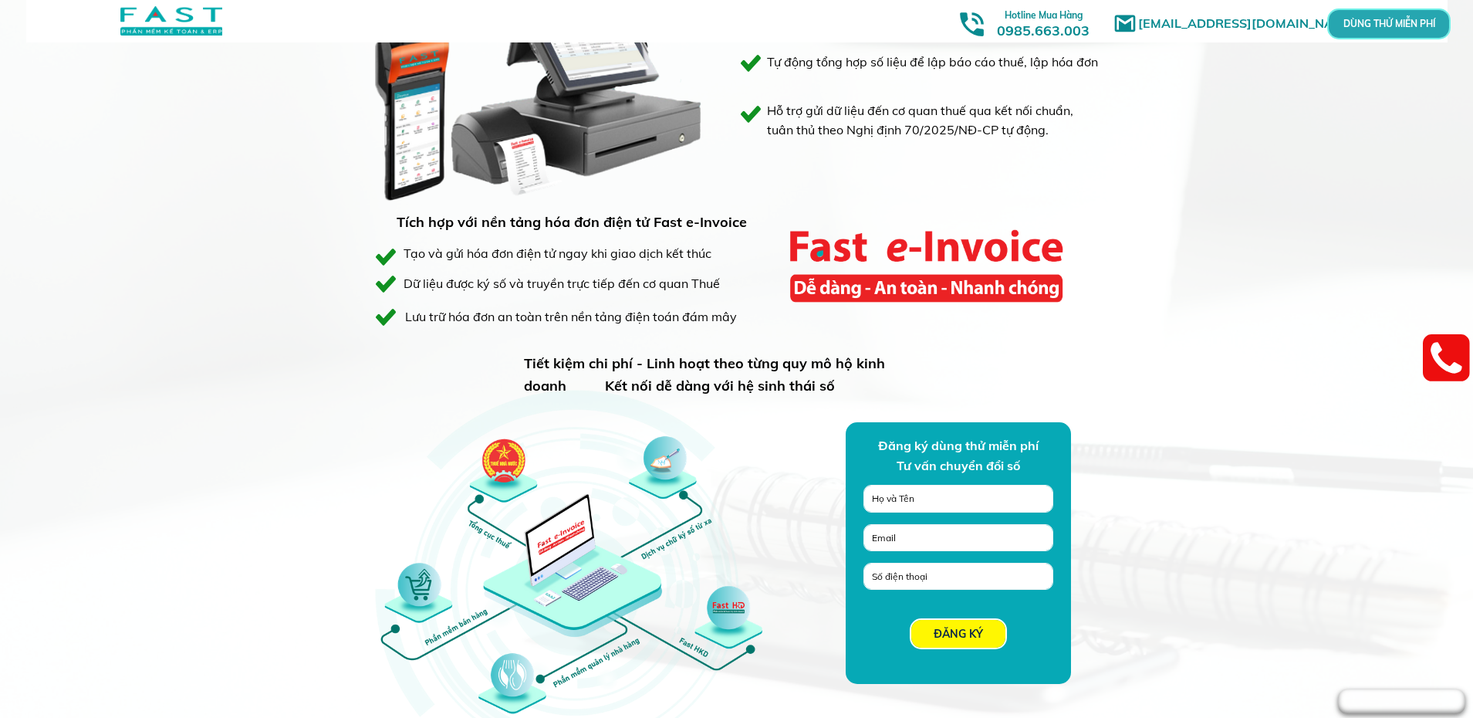 Image resolution: width=1473 pixels, height=718 pixels. I want to click on h3: Tích hợp với nền tảng hóa đơn điện tử Fast e-Invoice, so click(573, 222).